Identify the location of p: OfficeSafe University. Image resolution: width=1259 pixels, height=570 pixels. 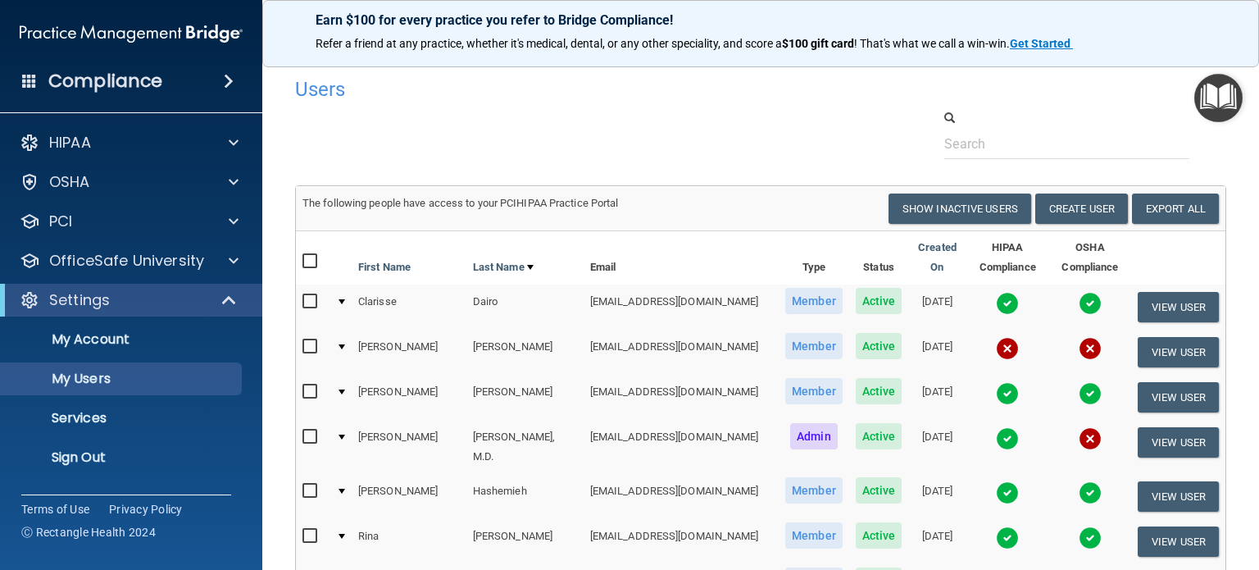
(126, 261).